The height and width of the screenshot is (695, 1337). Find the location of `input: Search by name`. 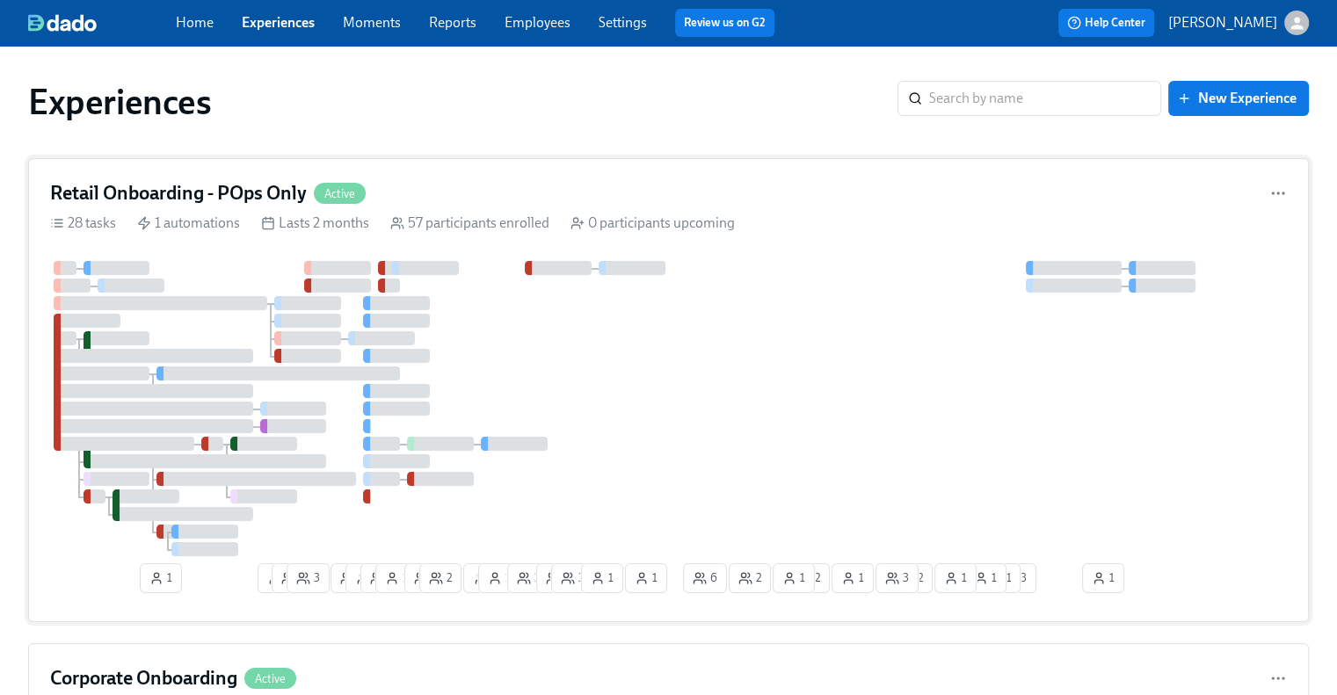

input: Search by name is located at coordinates (1045, 98).